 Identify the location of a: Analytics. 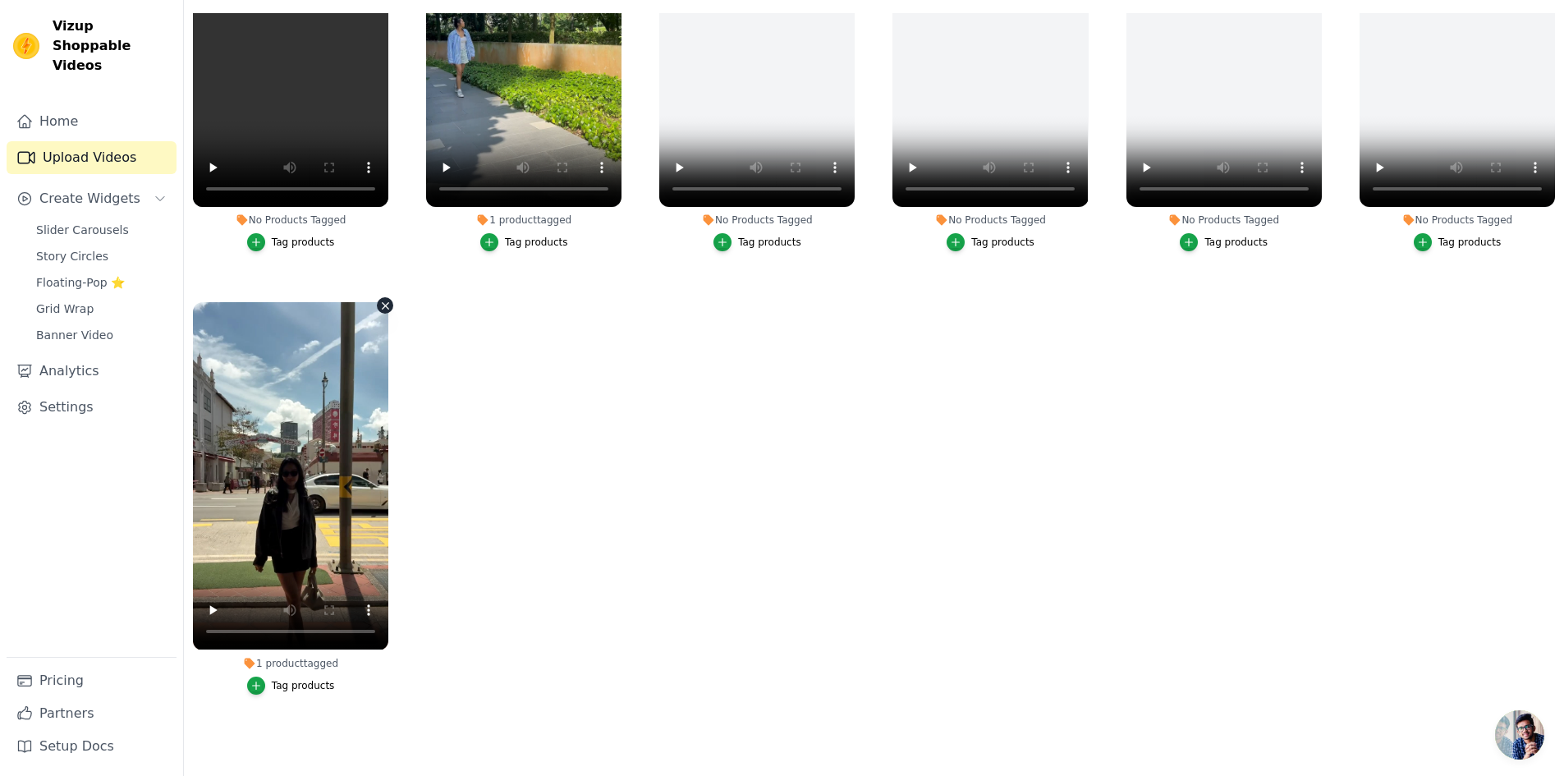
(91, 371).